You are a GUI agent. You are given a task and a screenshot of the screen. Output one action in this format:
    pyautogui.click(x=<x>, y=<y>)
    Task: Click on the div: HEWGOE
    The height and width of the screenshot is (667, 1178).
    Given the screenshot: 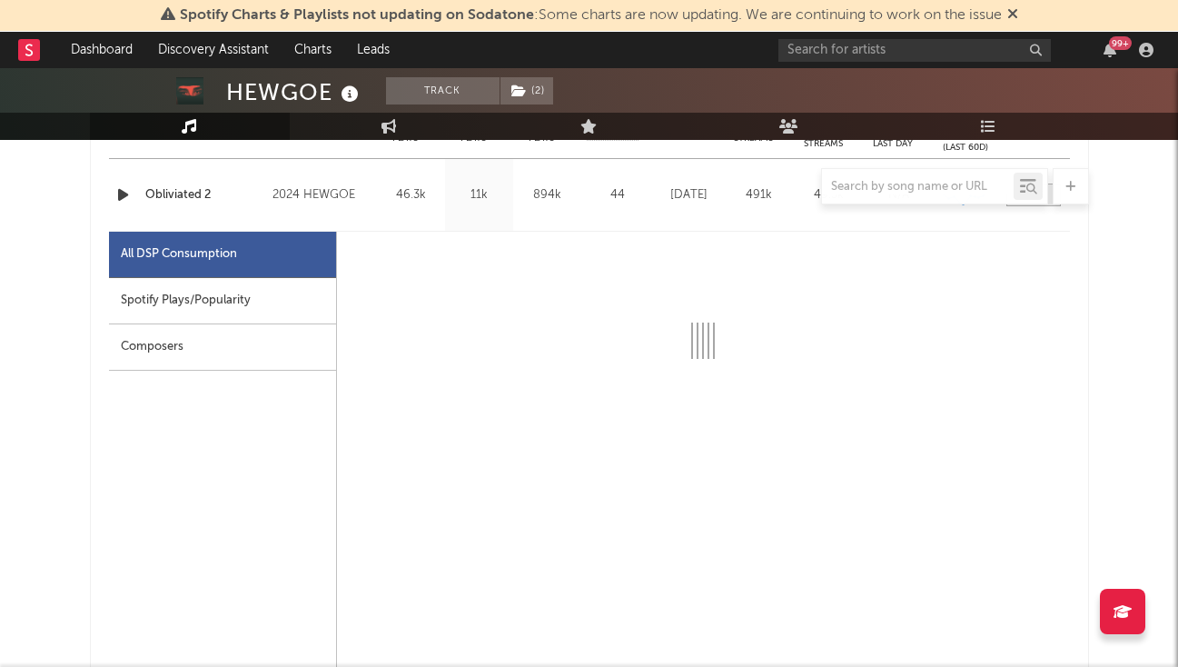 What is the action you would take?
    pyautogui.click(x=294, y=92)
    